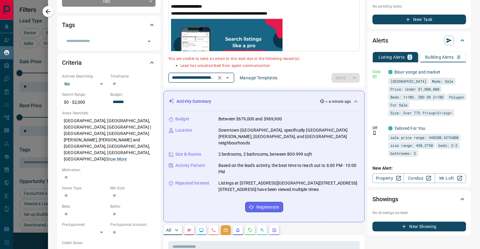 The height and width of the screenshot is (249, 480). I want to click on p: Areas Searched:, so click(109, 113).